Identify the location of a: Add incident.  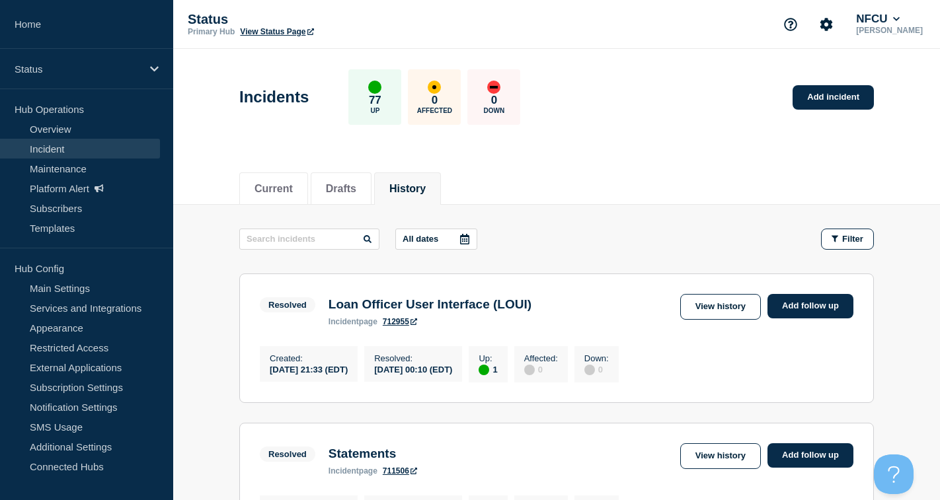
(833, 97).